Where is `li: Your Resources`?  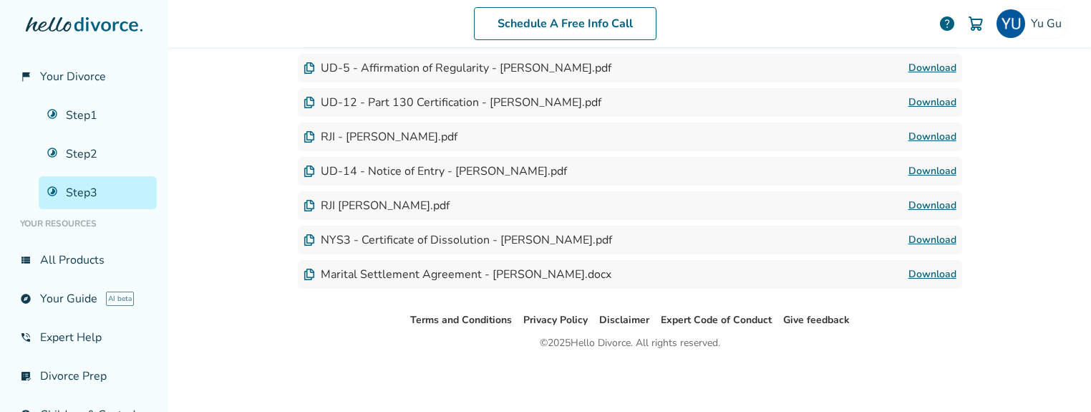 li: Your Resources is located at coordinates (84, 223).